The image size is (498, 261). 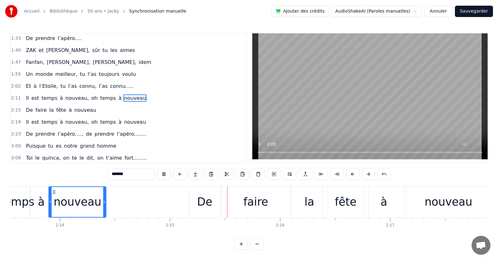 What do you see at coordinates (66, 74) in the screenshot?
I see `span: meilleur,` at bounding box center [66, 74].